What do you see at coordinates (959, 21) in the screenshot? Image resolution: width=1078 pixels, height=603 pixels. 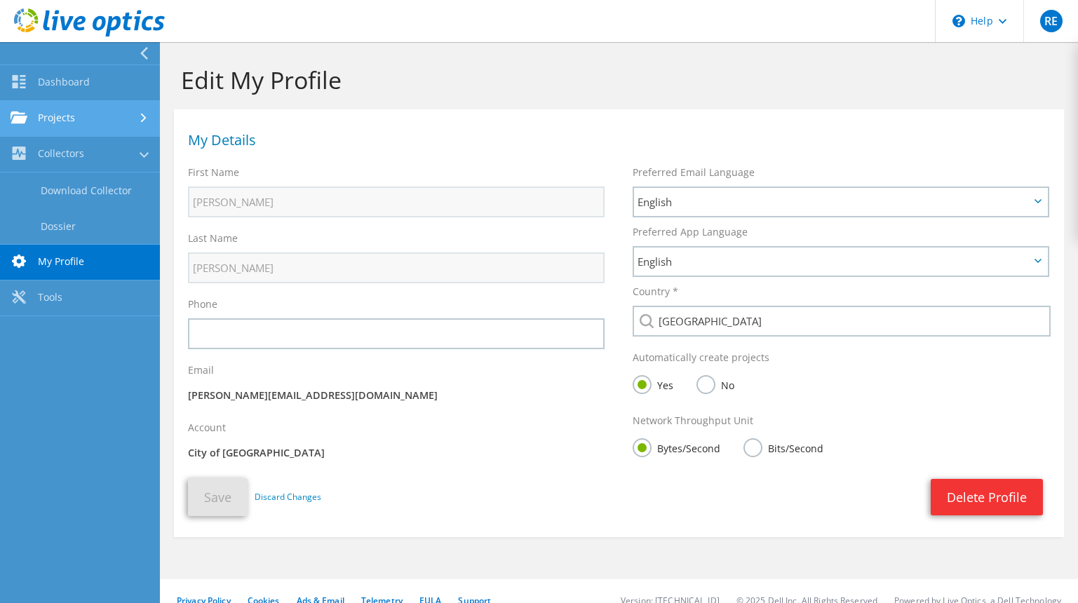 I see `svg: \n` at bounding box center [959, 21].